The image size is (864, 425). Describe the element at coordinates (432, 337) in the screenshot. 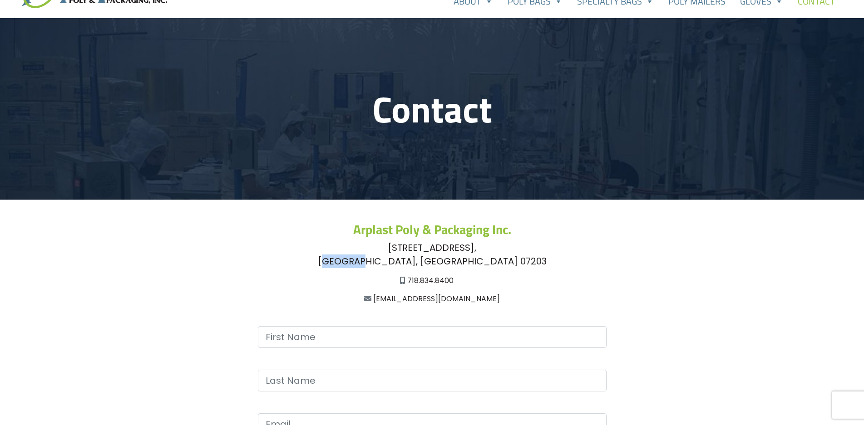

I see `input: First Name` at that location.